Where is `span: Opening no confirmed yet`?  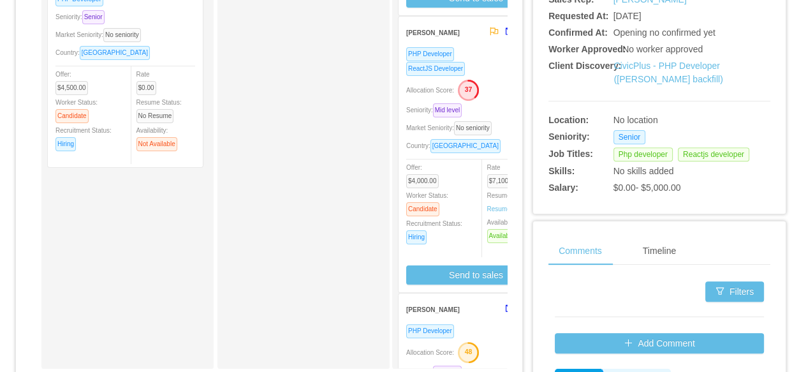
span: Opening no confirmed yet is located at coordinates (664, 33).